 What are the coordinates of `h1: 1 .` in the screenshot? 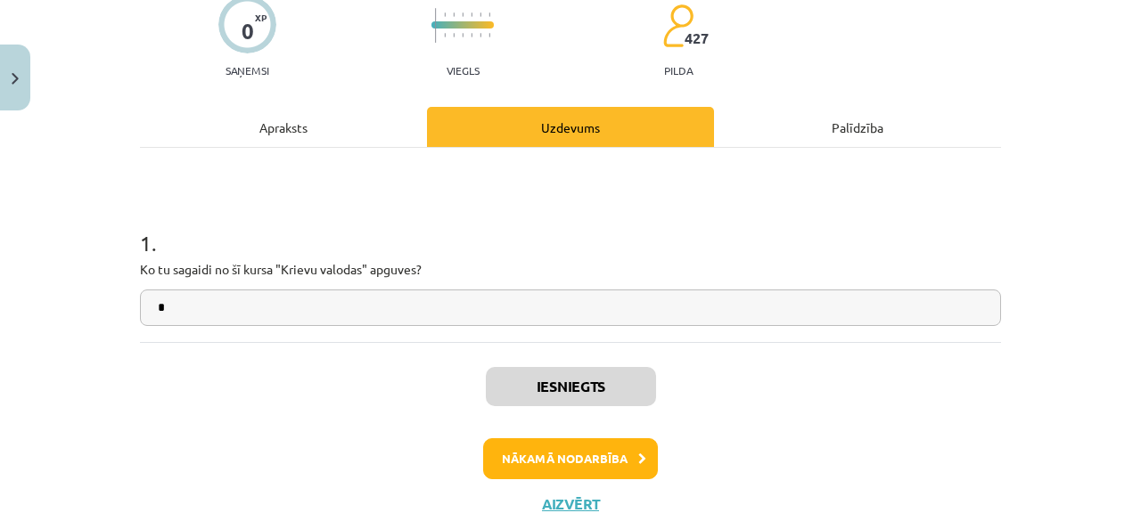 It's located at (570, 227).